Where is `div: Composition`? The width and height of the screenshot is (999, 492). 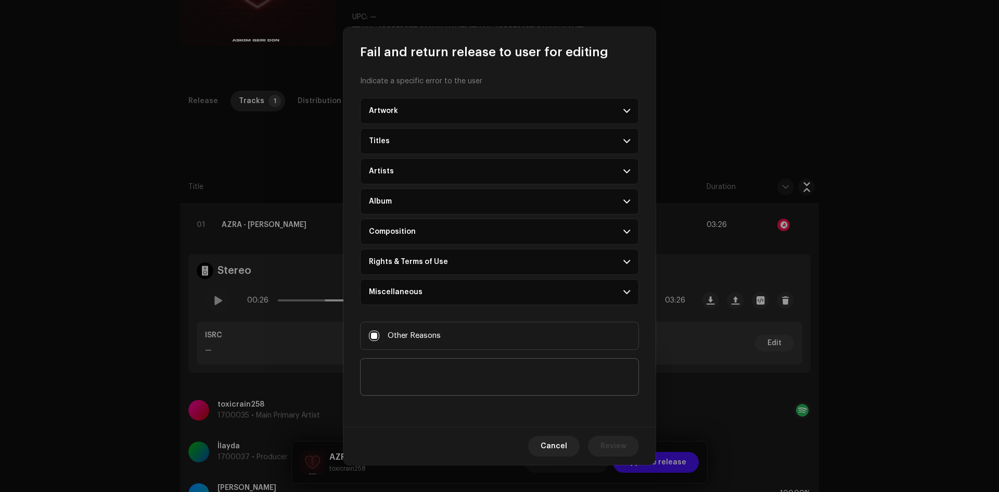 div: Composition is located at coordinates (392, 231).